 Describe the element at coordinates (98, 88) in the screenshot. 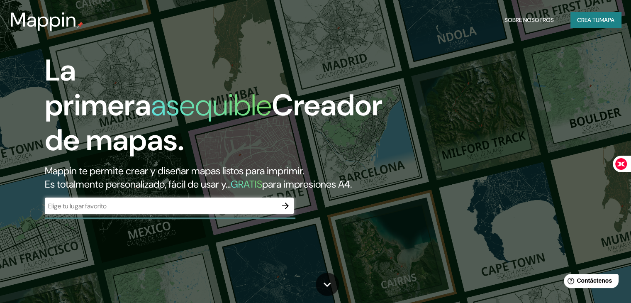

I see `font: La primera` at that location.